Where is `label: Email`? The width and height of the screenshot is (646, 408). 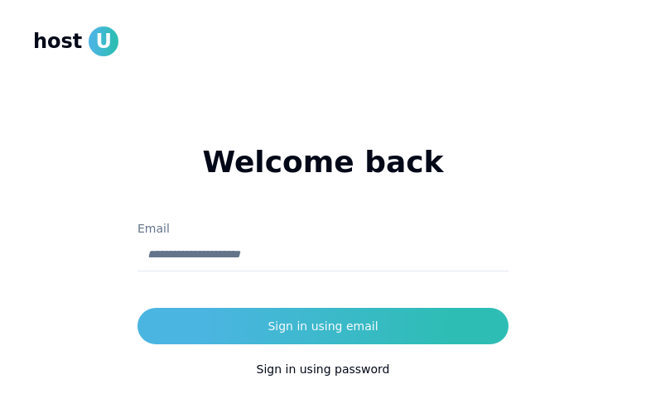 label: Email is located at coordinates (153, 229).